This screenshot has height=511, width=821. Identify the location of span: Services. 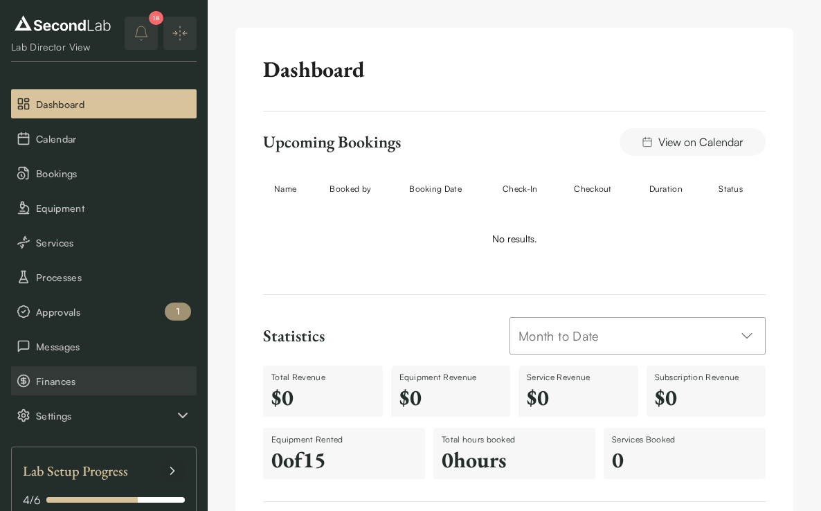
(113, 242).